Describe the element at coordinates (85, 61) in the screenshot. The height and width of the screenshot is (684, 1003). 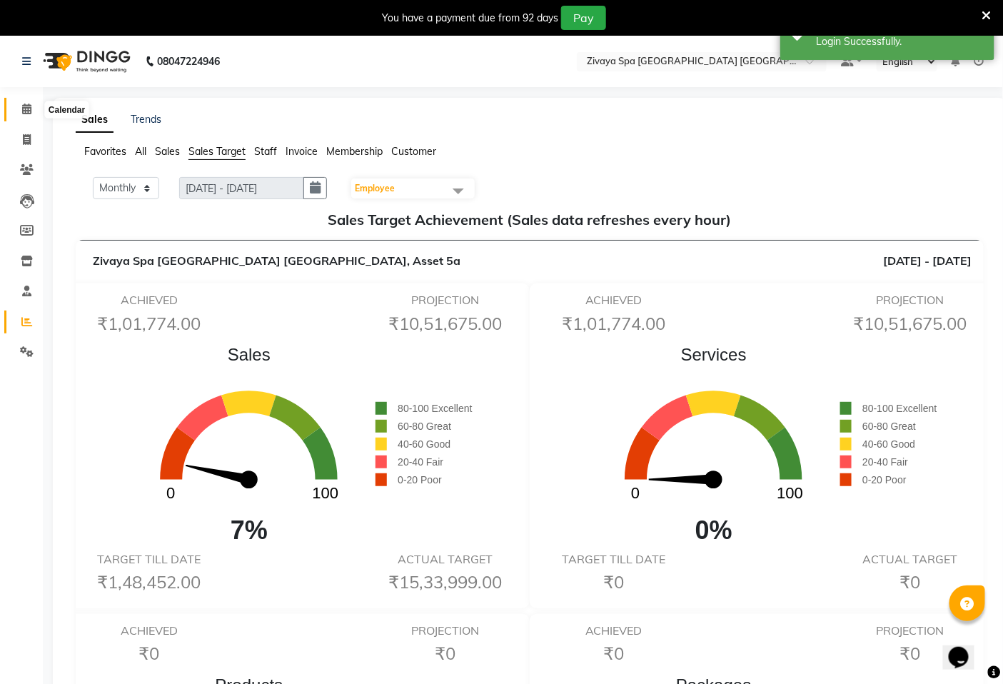
I see `img: logo` at that location.